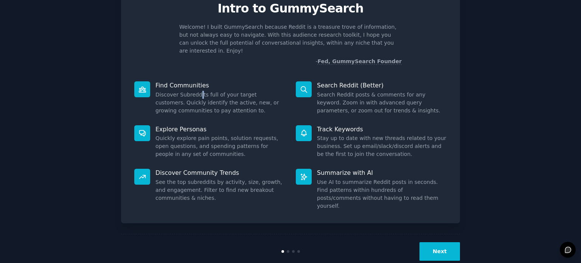 This screenshot has height=263, width=581. Describe the element at coordinates (220, 172) in the screenshot. I see `p: Discover Community Trends` at that location.